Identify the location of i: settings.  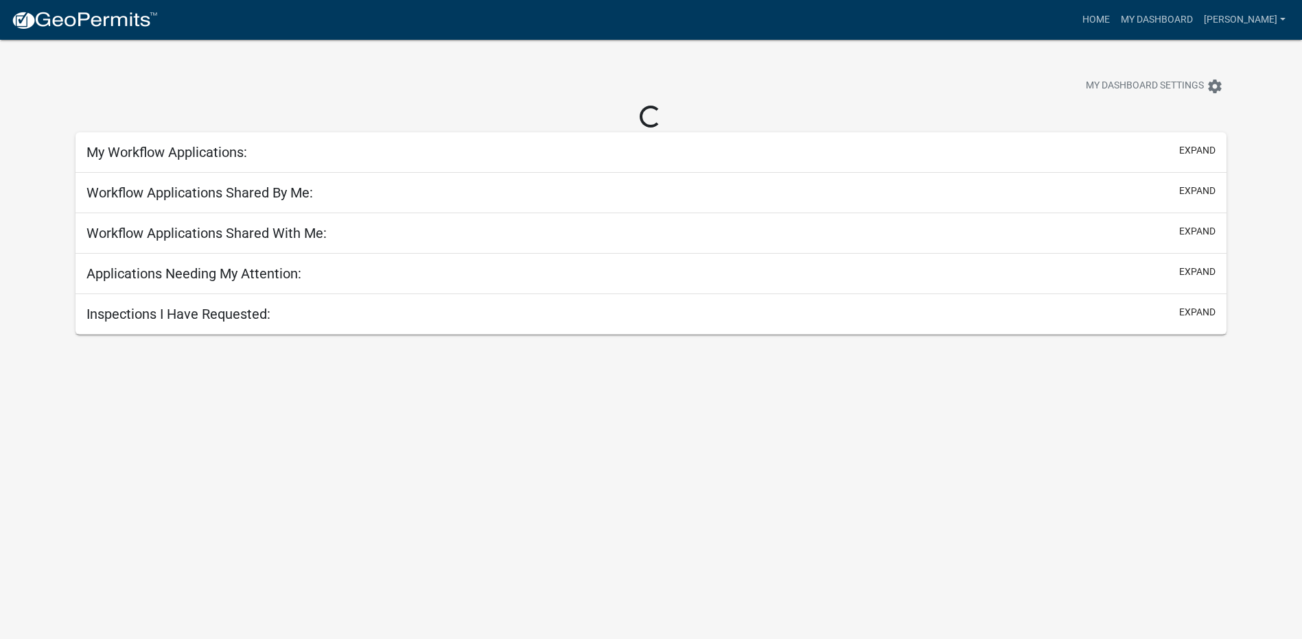
(1214, 86).